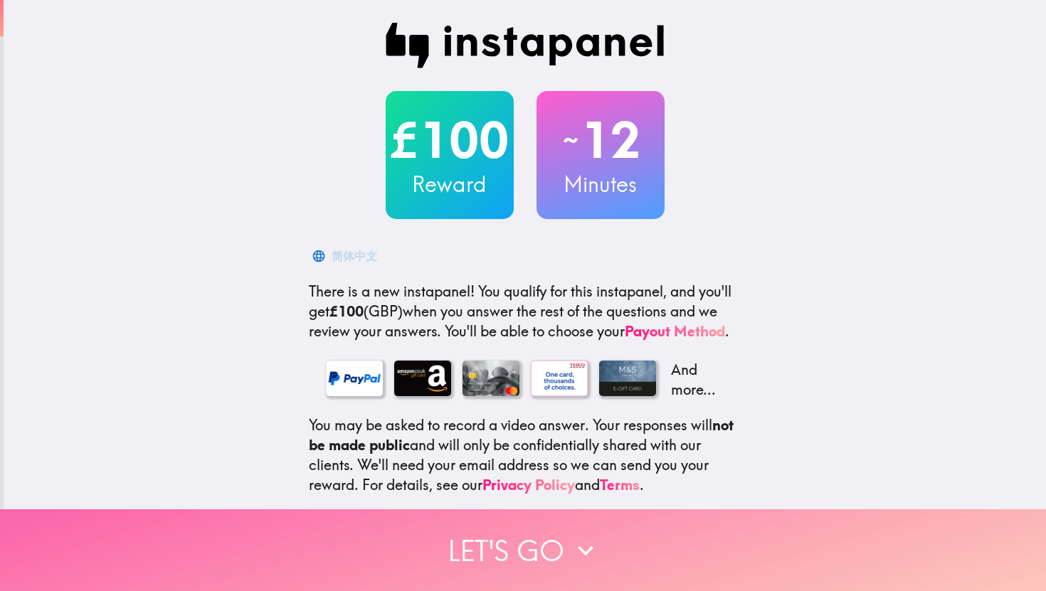 This screenshot has width=1046, height=591. Describe the element at coordinates (529, 485) in the screenshot. I see `a: Privacy Policy` at that location.